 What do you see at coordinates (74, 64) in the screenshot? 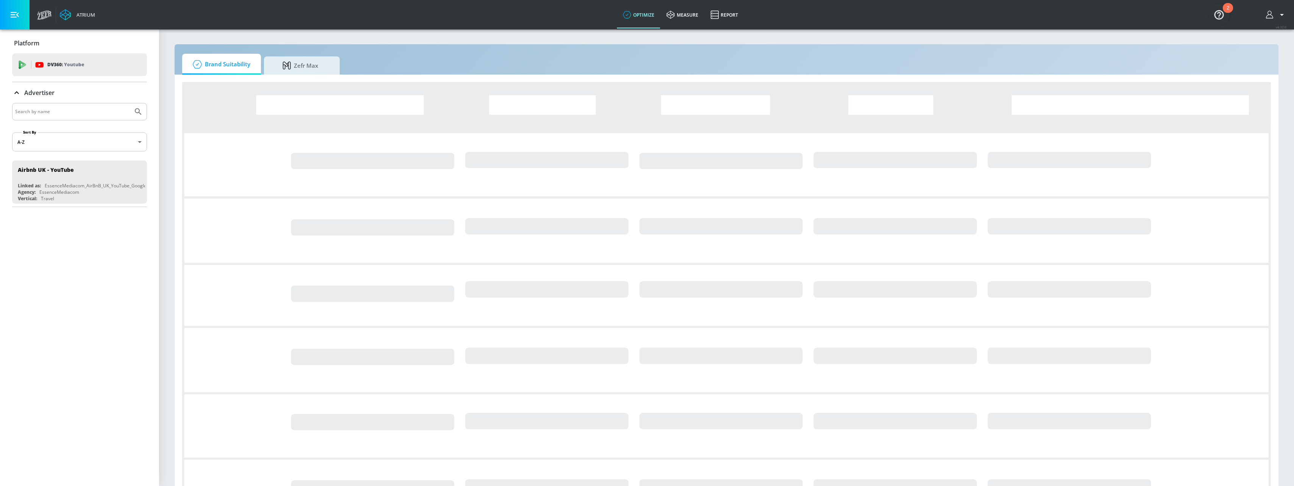
I see `p: Youtube` at bounding box center [74, 64].